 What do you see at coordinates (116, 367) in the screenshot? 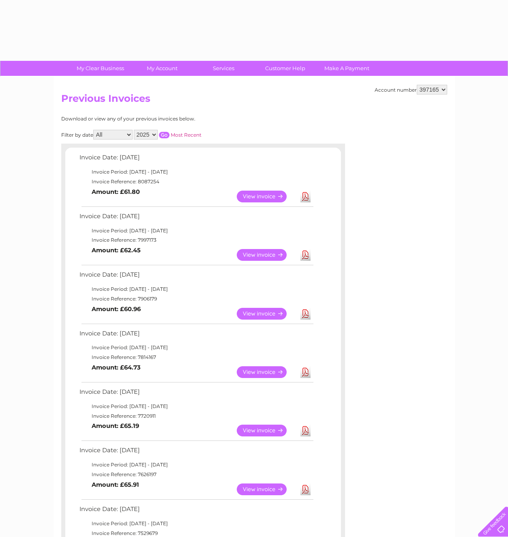
I see `b: Amount: £64.73` at bounding box center [116, 367].